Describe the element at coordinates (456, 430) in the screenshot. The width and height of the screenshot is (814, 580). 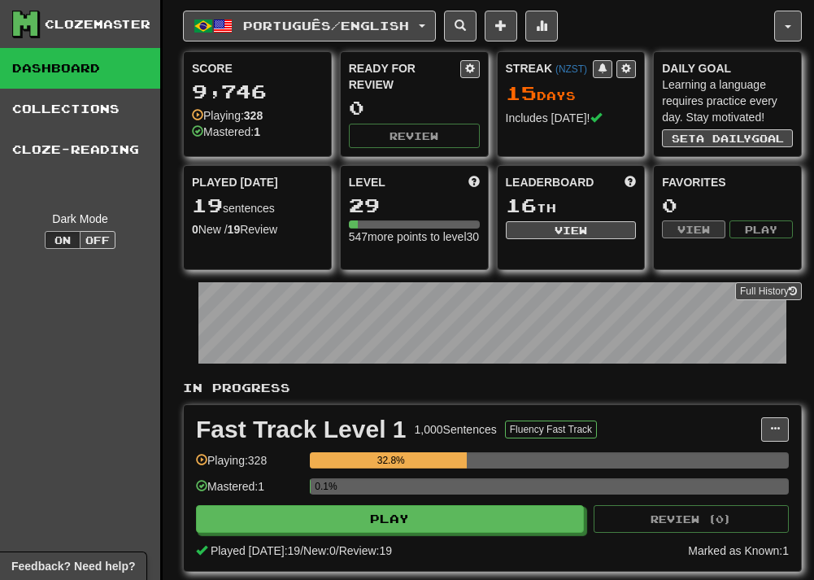
I see `div: 1,000 Sentences` at that location.